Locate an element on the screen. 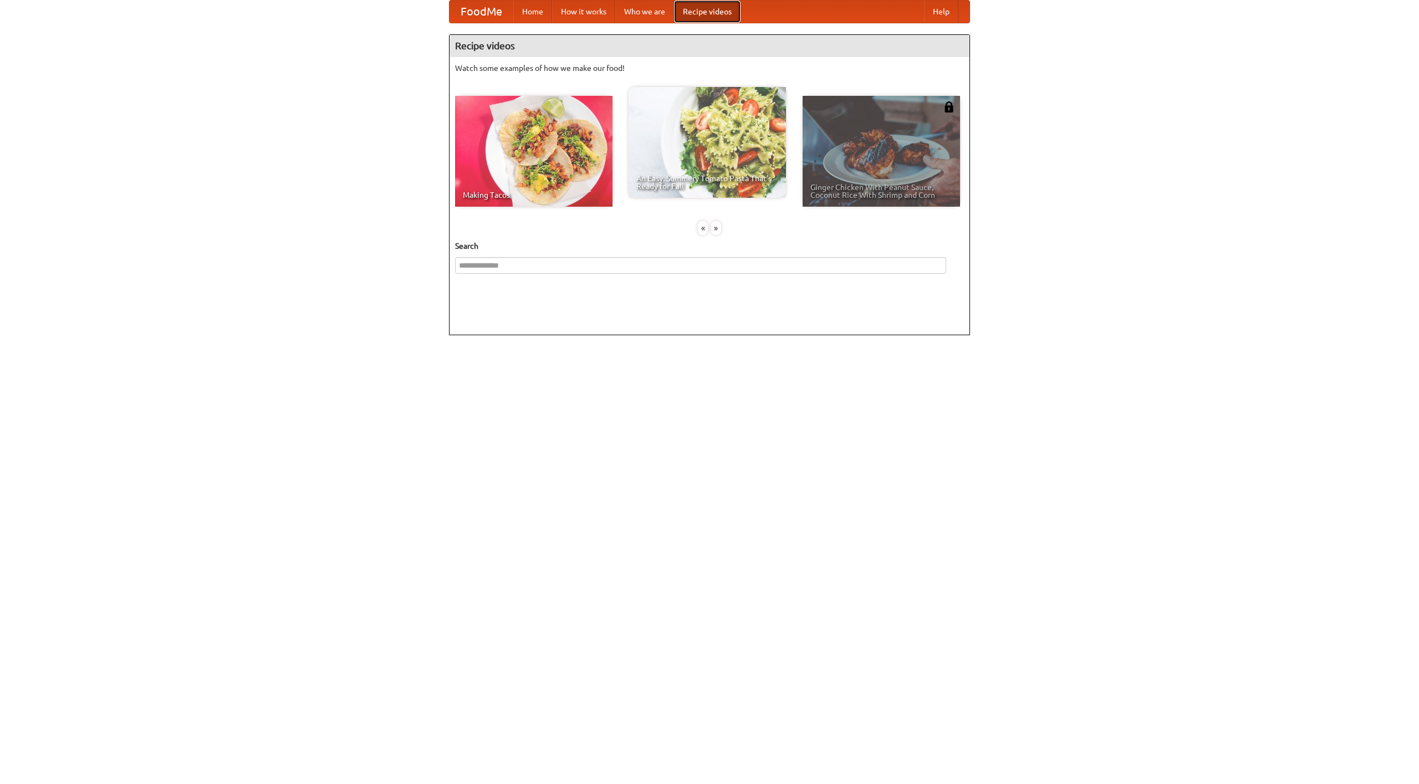  a: How it works is located at coordinates (584, 12).